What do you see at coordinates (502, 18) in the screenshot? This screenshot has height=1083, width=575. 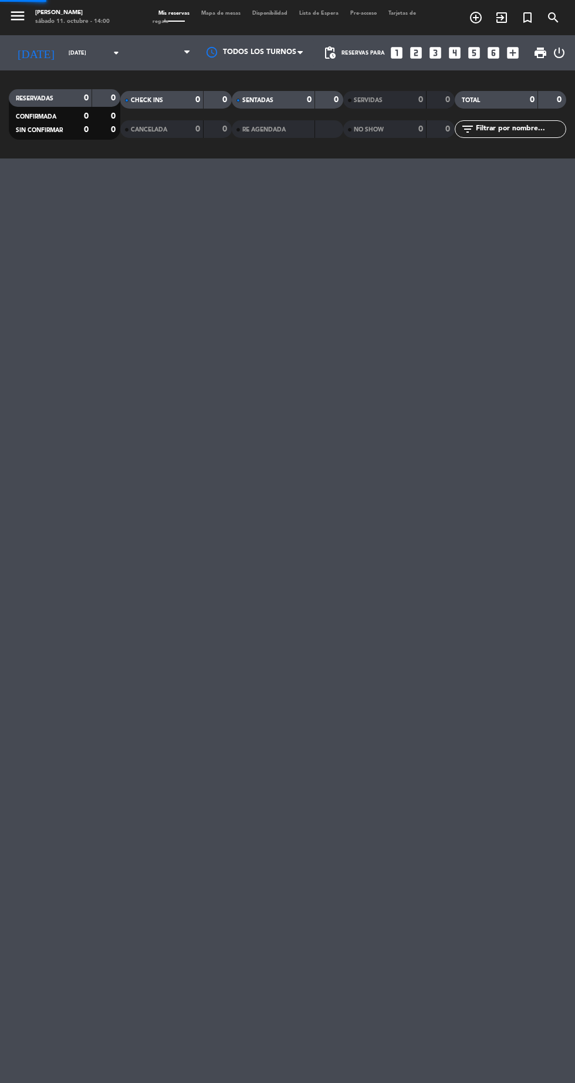 I see `i: exit_to_app` at bounding box center [502, 18].